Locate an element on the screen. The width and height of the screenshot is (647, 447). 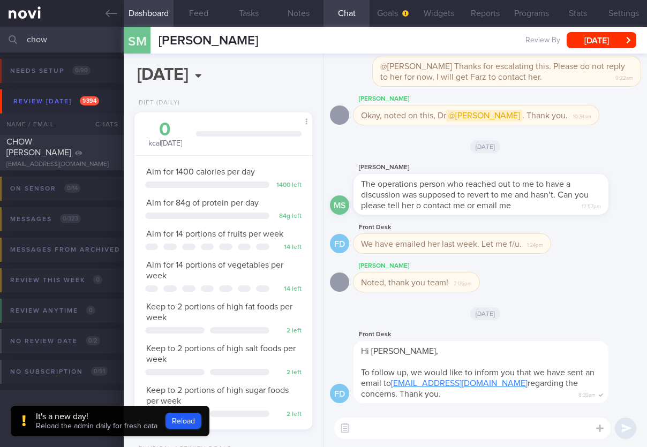
span: To follow up, we would like to inform you that we have sent an email to regarding the concerns. T... is located at coordinates (477, 383).